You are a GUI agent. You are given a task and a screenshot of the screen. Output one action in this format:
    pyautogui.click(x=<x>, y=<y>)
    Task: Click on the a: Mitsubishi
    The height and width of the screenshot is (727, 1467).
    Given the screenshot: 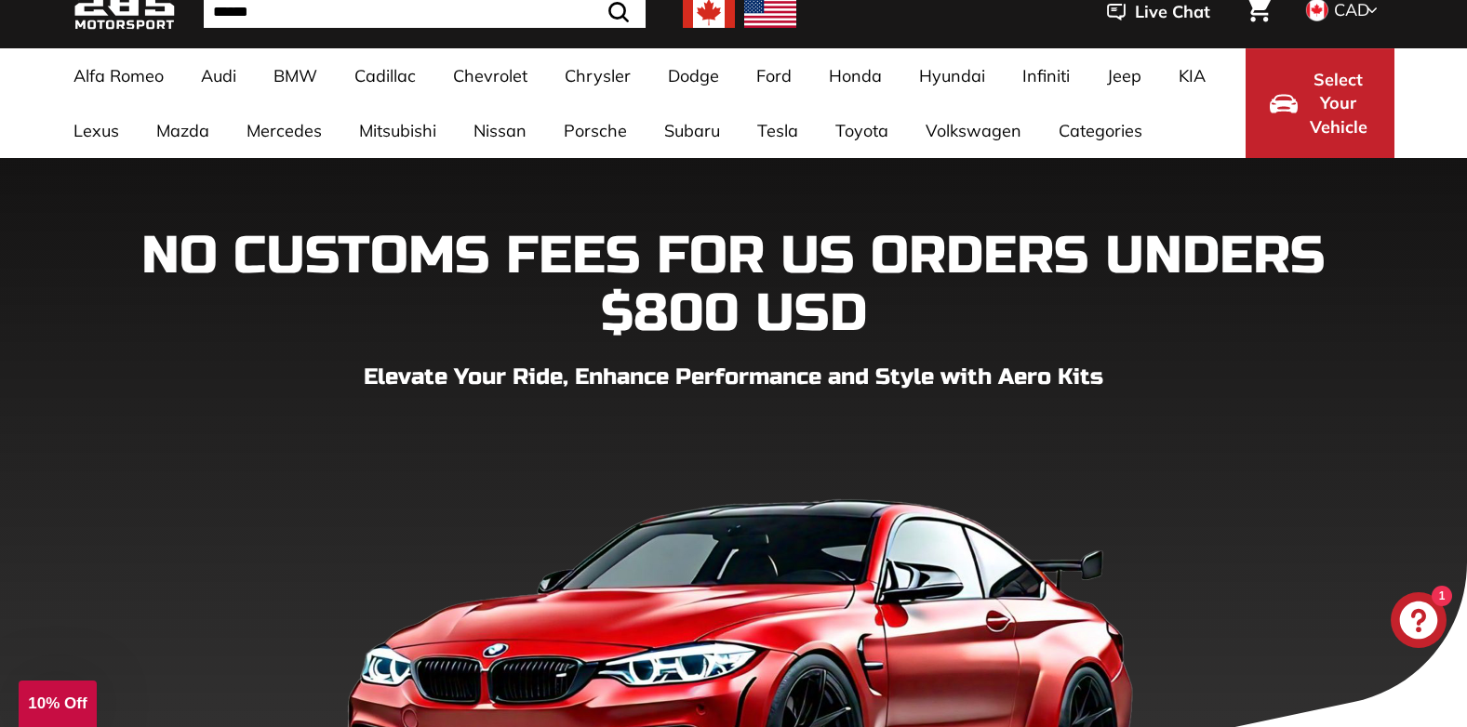 What is the action you would take?
    pyautogui.click(x=397, y=130)
    